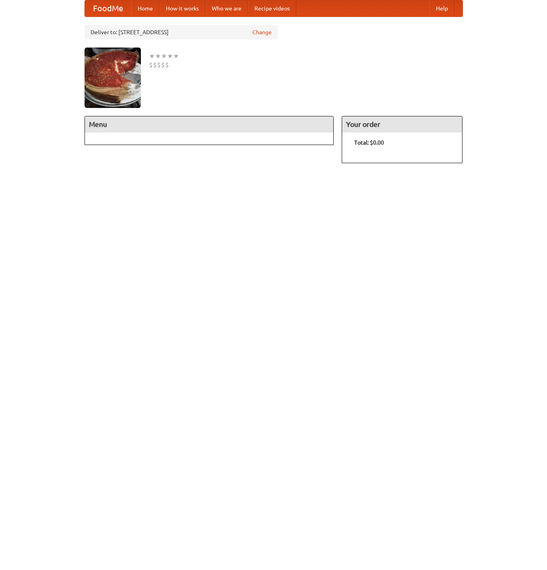 This screenshot has height=570, width=547. I want to click on a: How it works, so click(182, 8).